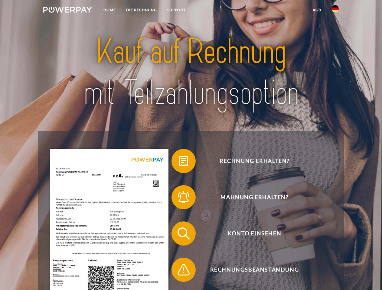 The width and height of the screenshot is (382, 290). Describe the element at coordinates (250, 234) in the screenshot. I see `a: Konto einsehen` at that location.